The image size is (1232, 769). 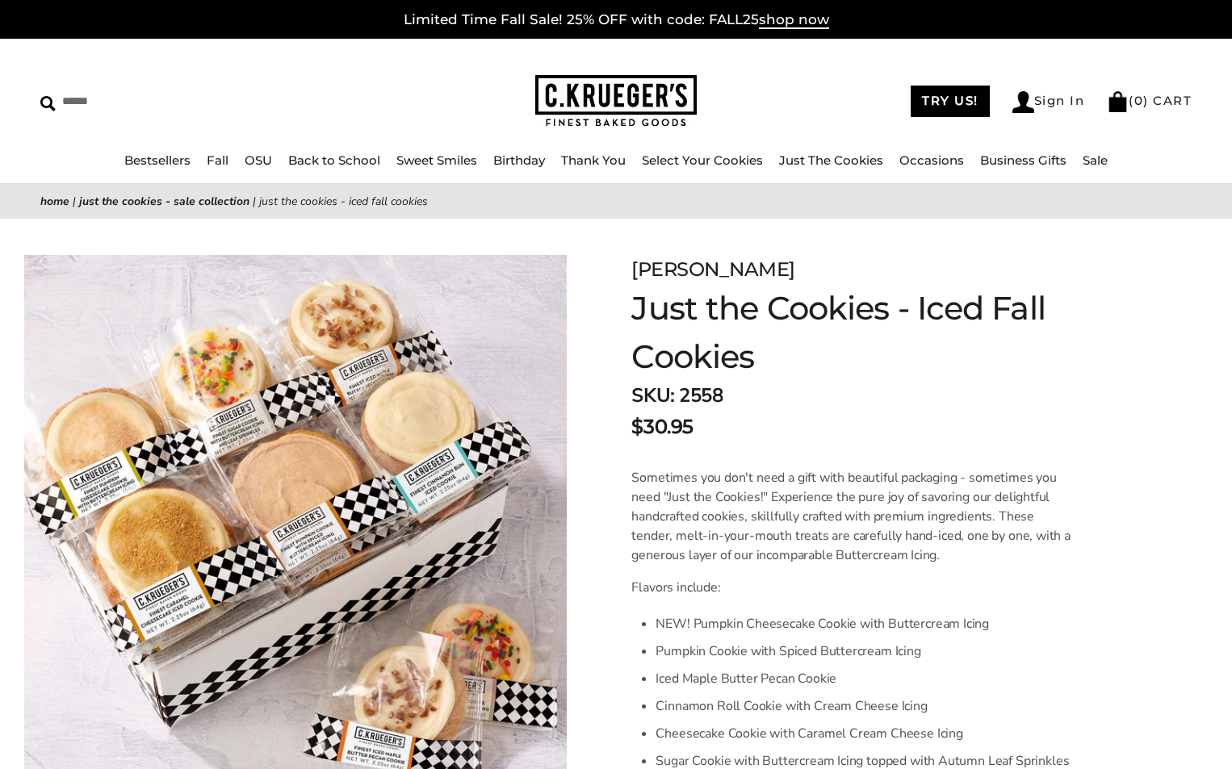 I want to click on a: Business Gifts, so click(x=1023, y=160).